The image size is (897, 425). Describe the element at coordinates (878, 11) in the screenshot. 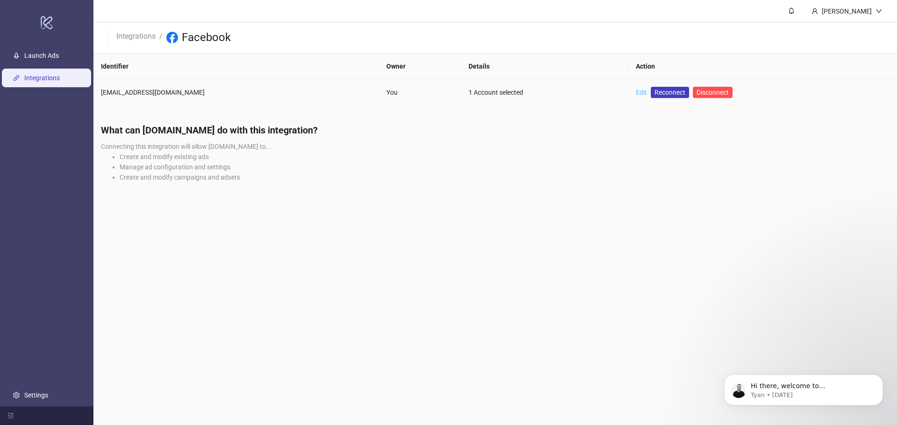

I see `span: down` at that location.